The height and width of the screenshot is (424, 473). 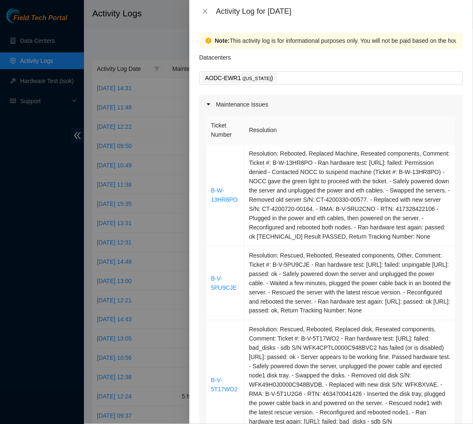 I want to click on span: exclamation-circle, so click(x=208, y=41).